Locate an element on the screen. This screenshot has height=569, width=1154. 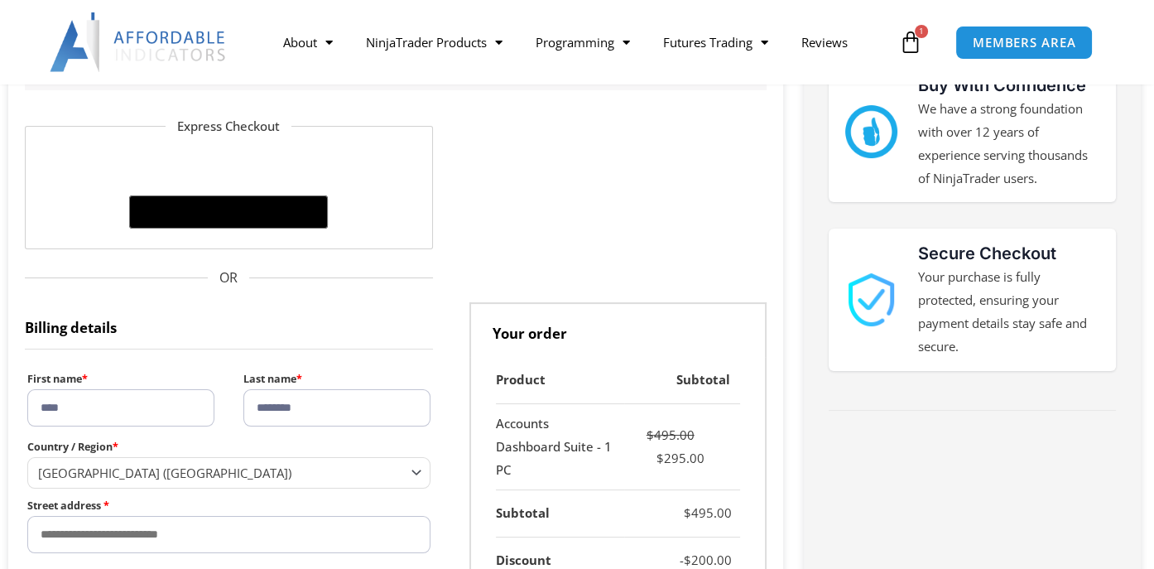
a: Futures Trading is located at coordinates (715, 42).